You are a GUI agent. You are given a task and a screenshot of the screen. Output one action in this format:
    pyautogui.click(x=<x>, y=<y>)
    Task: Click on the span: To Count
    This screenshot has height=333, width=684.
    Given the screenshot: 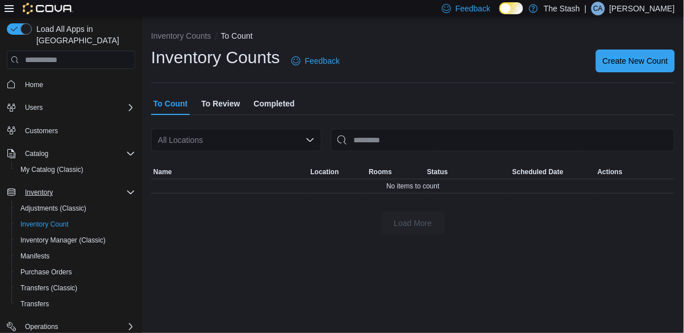 What is the action you would take?
    pyautogui.click(x=171, y=103)
    